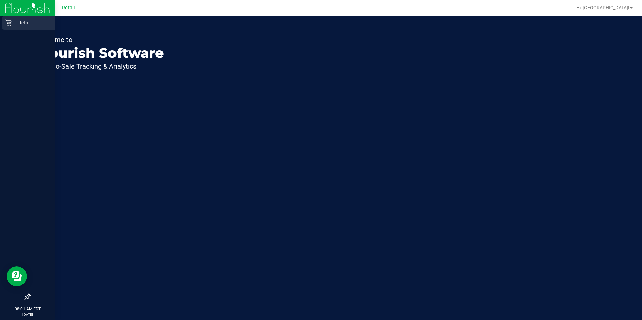 The image size is (642, 320). Describe the element at coordinates (32, 23) in the screenshot. I see `p: Retail` at that location.